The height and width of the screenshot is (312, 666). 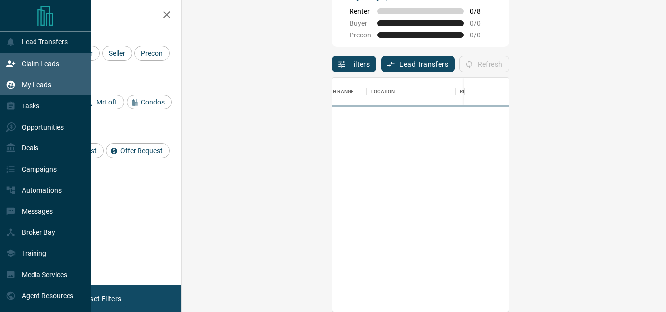 What do you see at coordinates (152, 53) in the screenshot?
I see `div: Precon` at bounding box center [152, 53].